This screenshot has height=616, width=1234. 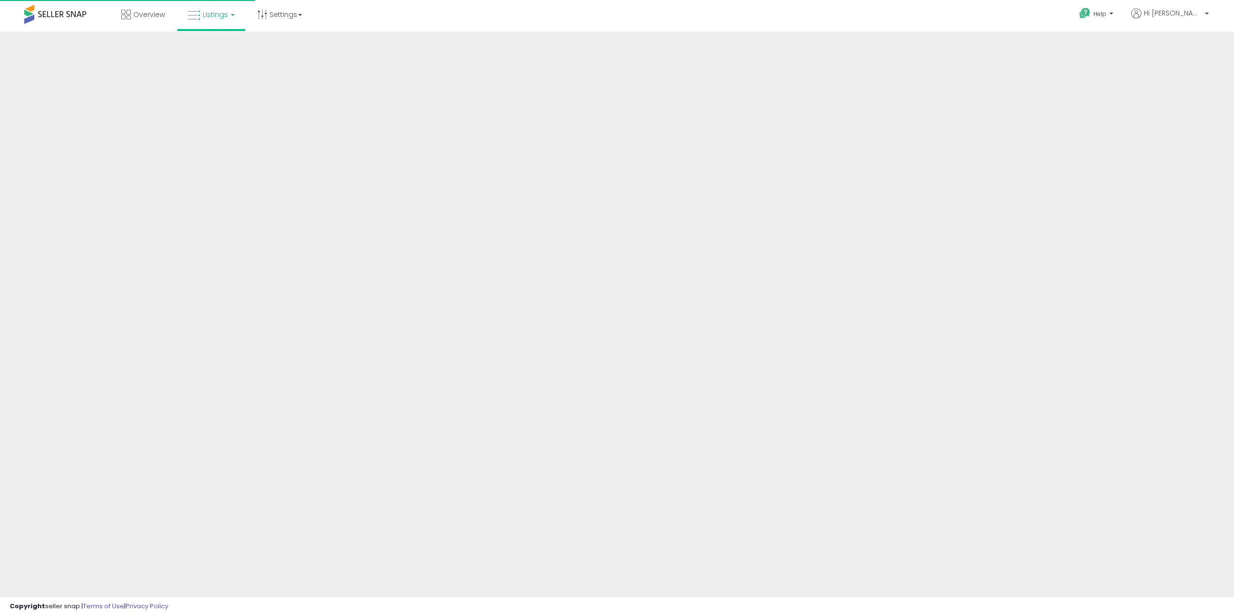 What do you see at coordinates (1084, 13) in the screenshot?
I see `i: Get Help` at bounding box center [1084, 13].